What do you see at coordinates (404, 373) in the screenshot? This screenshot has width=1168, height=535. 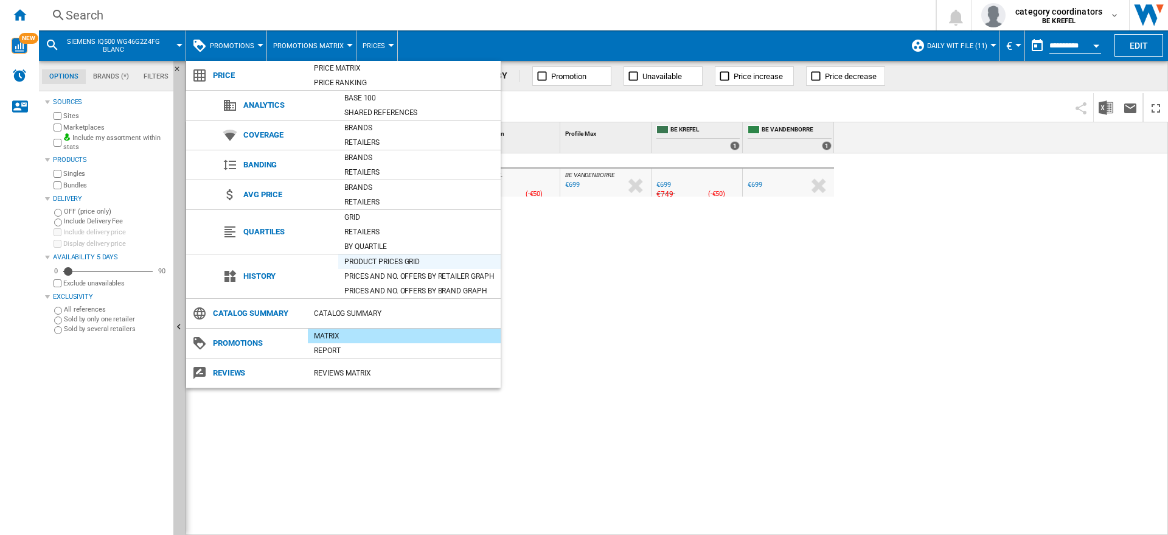 I see `div: REVIEWS Matrix` at bounding box center [404, 373].